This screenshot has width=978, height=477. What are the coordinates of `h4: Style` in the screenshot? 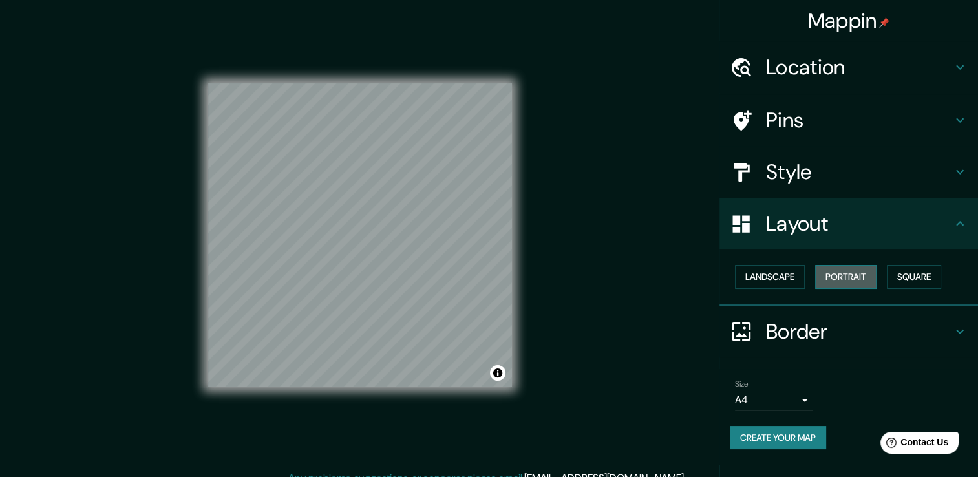 It's located at (859, 172).